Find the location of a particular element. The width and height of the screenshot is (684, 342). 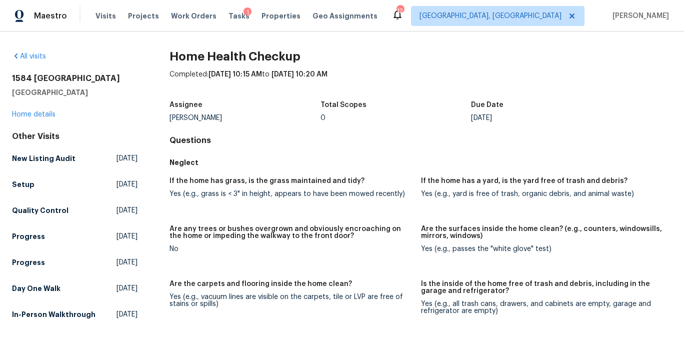

span: Work Orders is located at coordinates (193, 16).